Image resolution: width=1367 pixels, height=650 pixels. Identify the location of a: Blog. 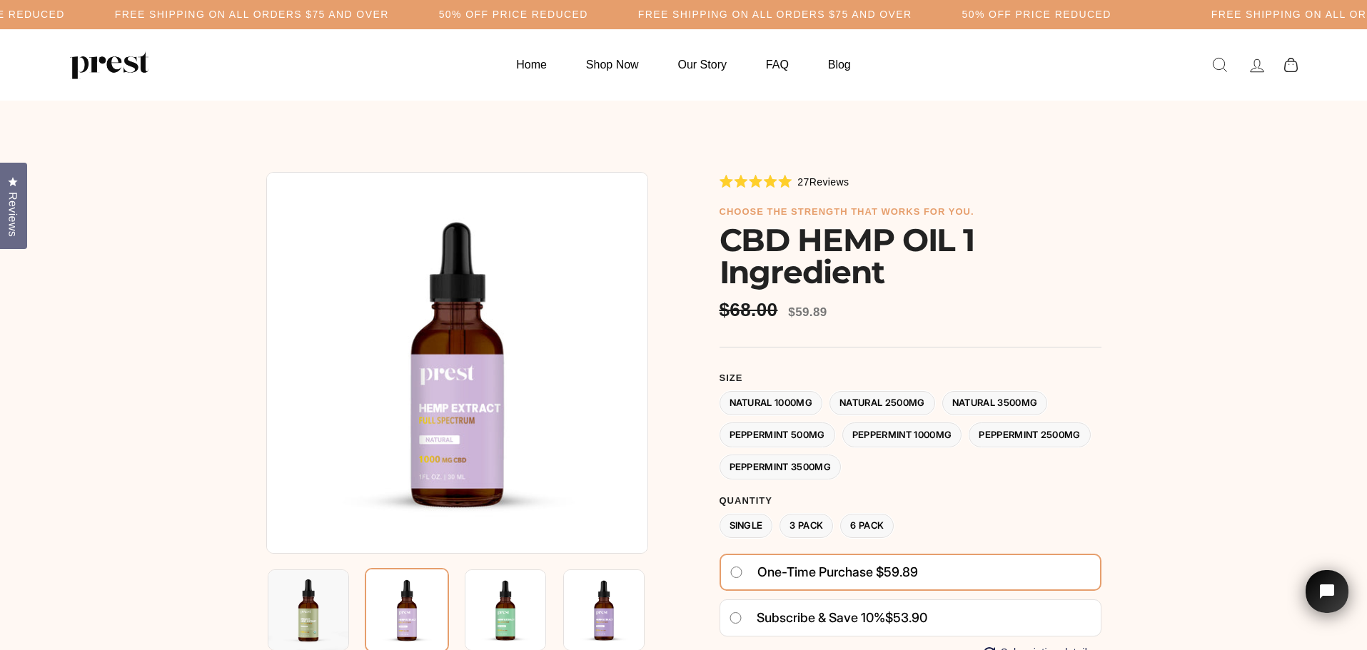
(839, 64).